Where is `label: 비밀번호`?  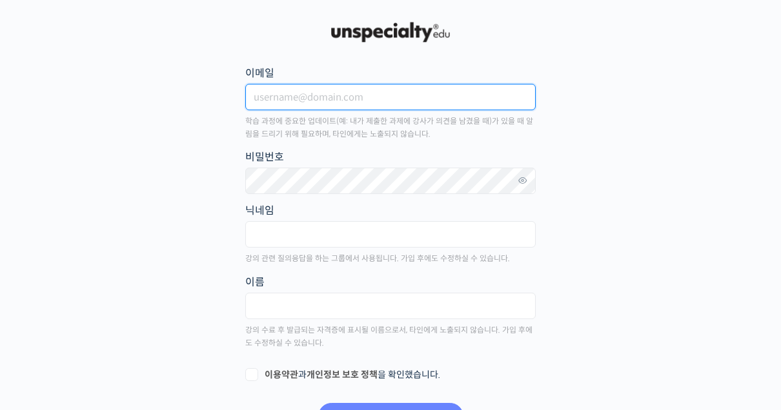
label: 비밀번호 is located at coordinates (390, 157).